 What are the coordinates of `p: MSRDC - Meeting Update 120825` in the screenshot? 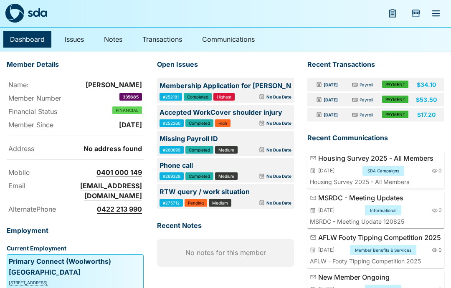 It's located at (375, 221).